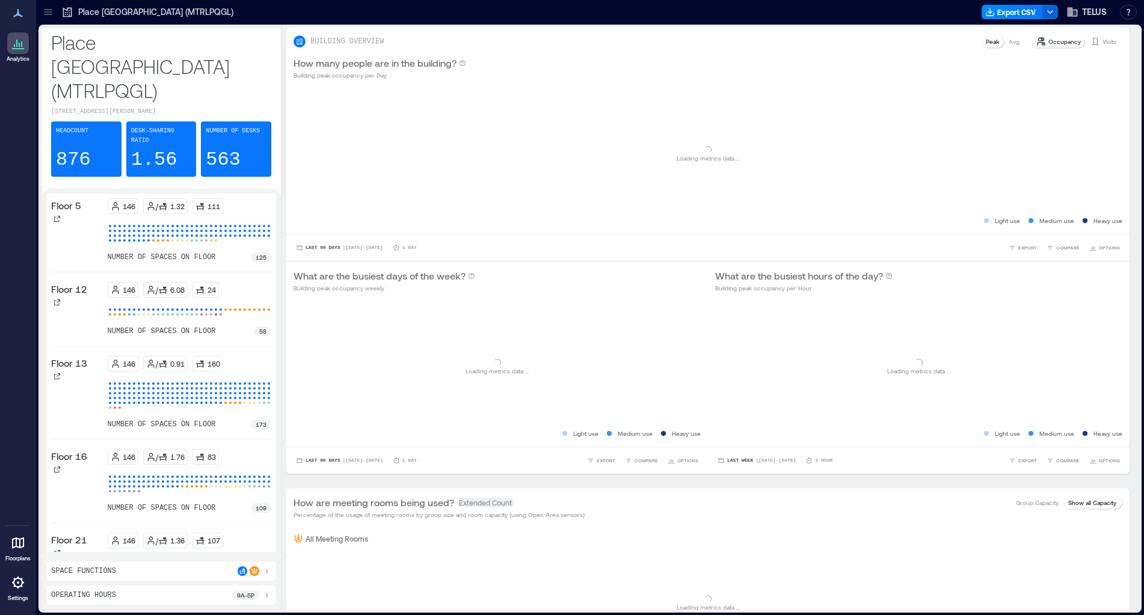 The height and width of the screenshot is (615, 1144). Describe the element at coordinates (18, 59) in the screenshot. I see `p: Analytics` at that location.